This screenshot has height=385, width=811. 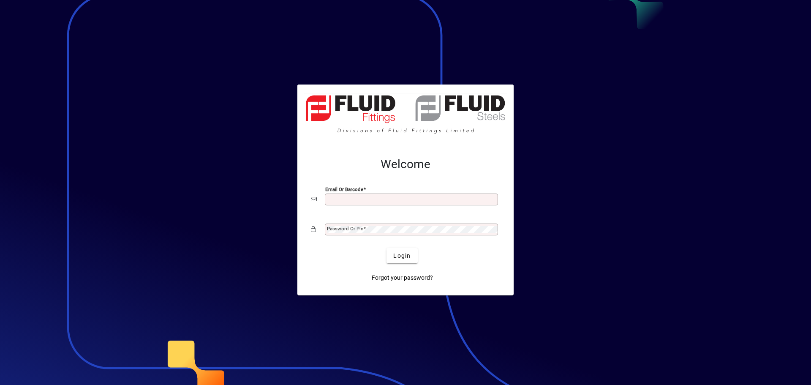 I want to click on mat-label: Password or Pin, so click(x=345, y=228).